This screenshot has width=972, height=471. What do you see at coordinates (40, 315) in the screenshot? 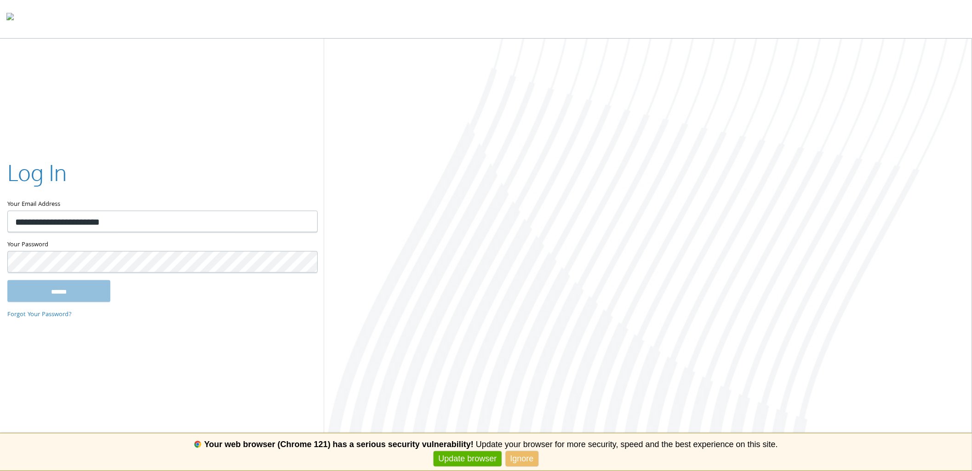
I see `a: Forgot Your Password?` at bounding box center [40, 315].